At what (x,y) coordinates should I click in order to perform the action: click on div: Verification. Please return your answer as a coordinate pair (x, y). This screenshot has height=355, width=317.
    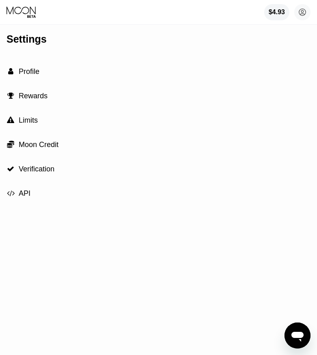
    Looking at the image, I should click on (158, 169).